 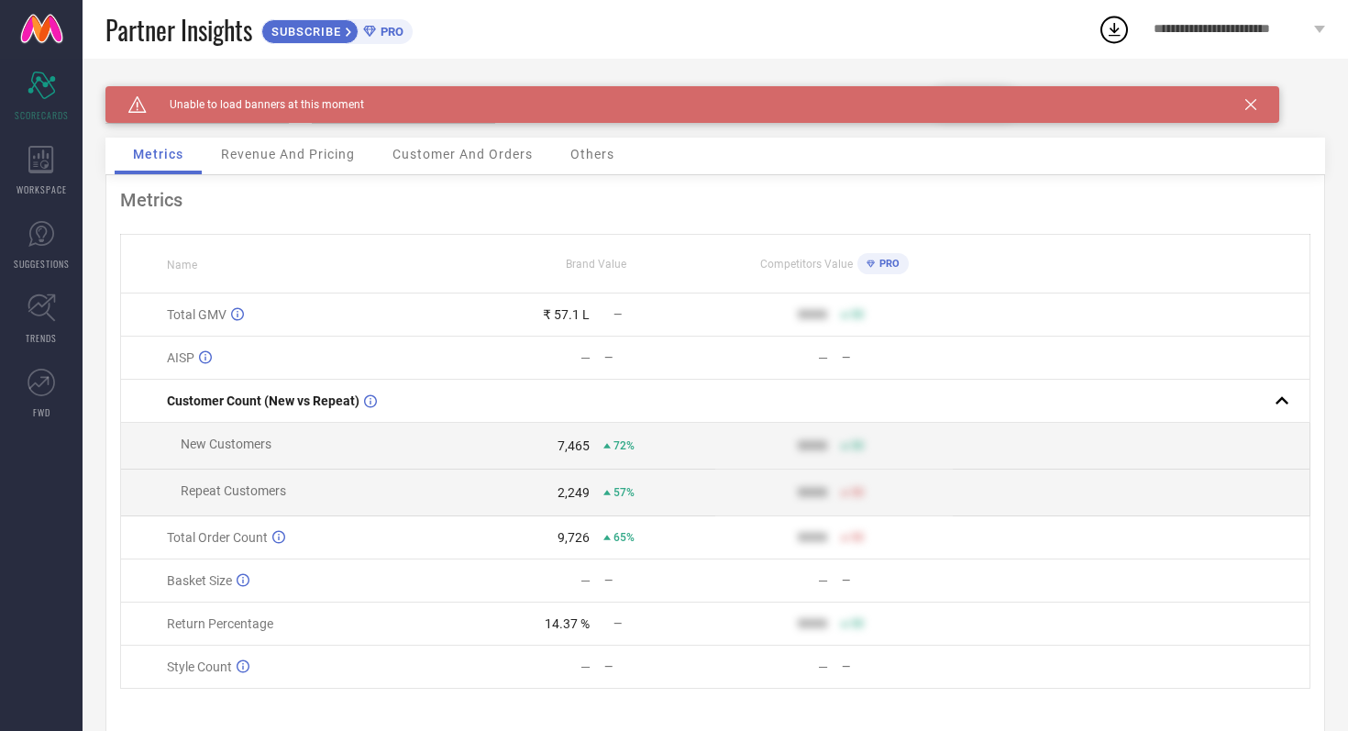 I want to click on span: 72%, so click(x=624, y=446).